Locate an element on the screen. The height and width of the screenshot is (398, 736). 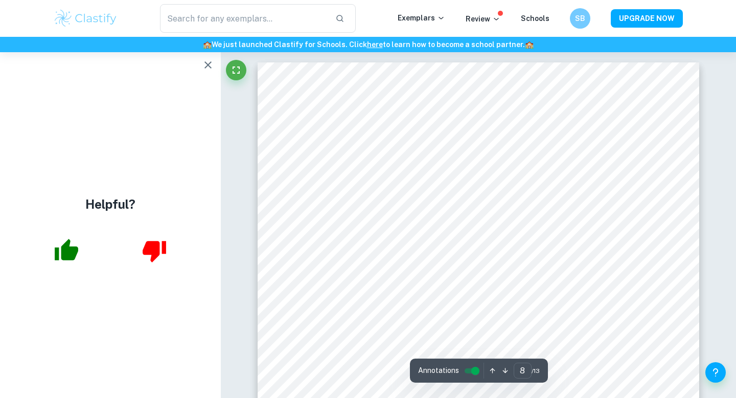
span: / 13 is located at coordinates (536, 371).